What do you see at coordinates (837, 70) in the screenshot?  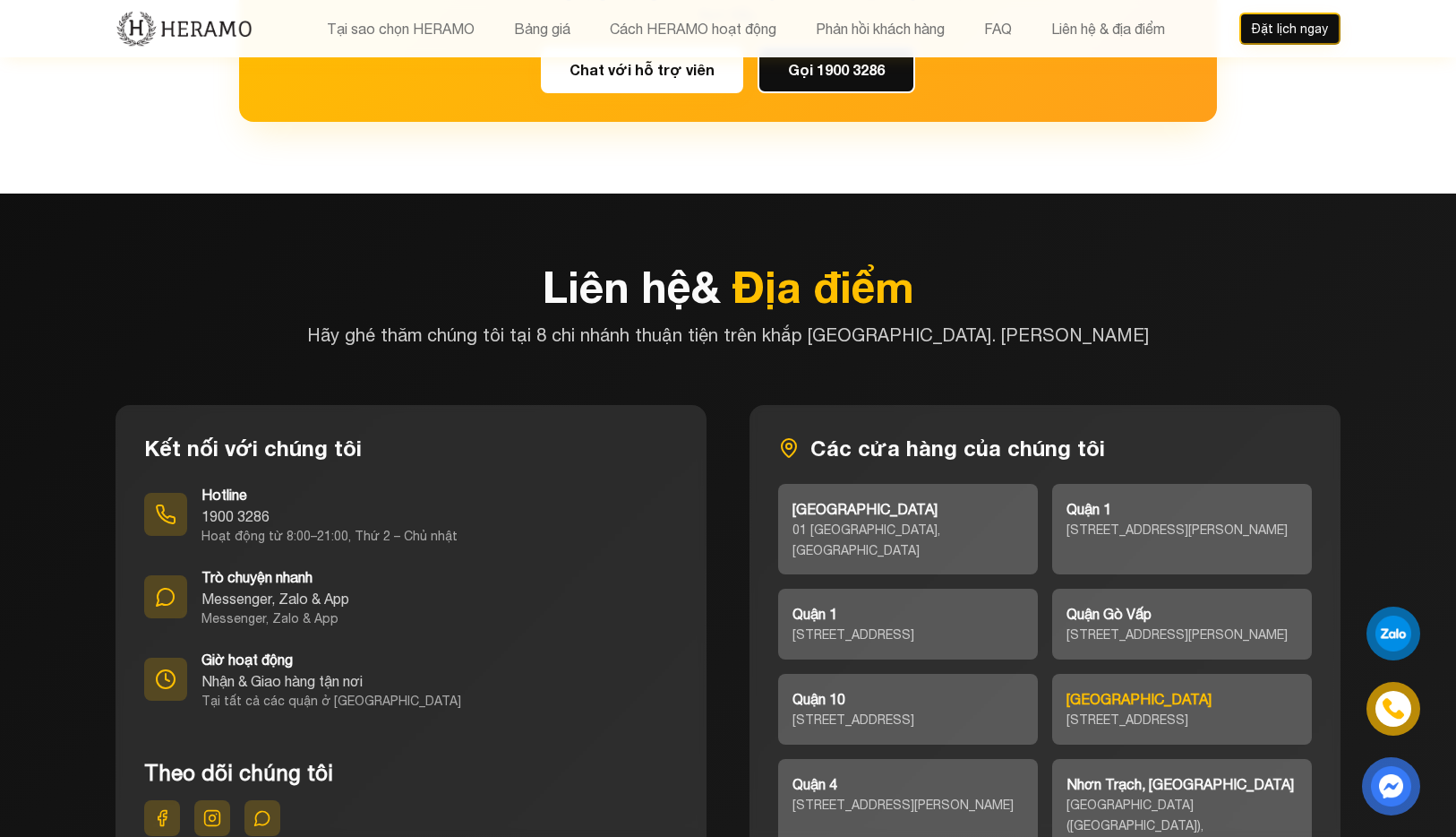 I see `button: Gọi 1900 3286` at bounding box center [837, 70].